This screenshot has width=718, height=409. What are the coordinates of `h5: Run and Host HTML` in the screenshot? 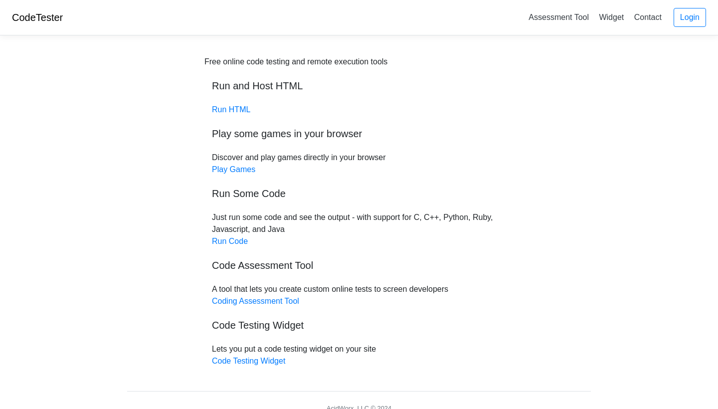 It's located at (359, 86).